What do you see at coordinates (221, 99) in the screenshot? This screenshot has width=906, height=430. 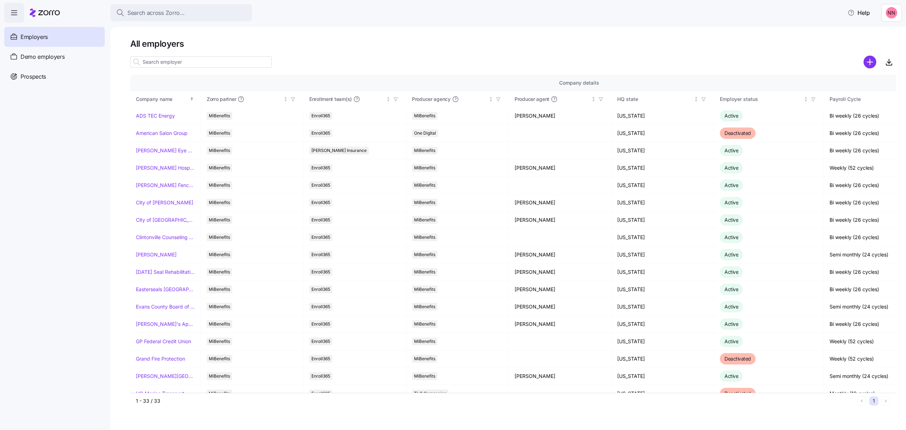 I see `span: Zorro partner` at bounding box center [221, 99].